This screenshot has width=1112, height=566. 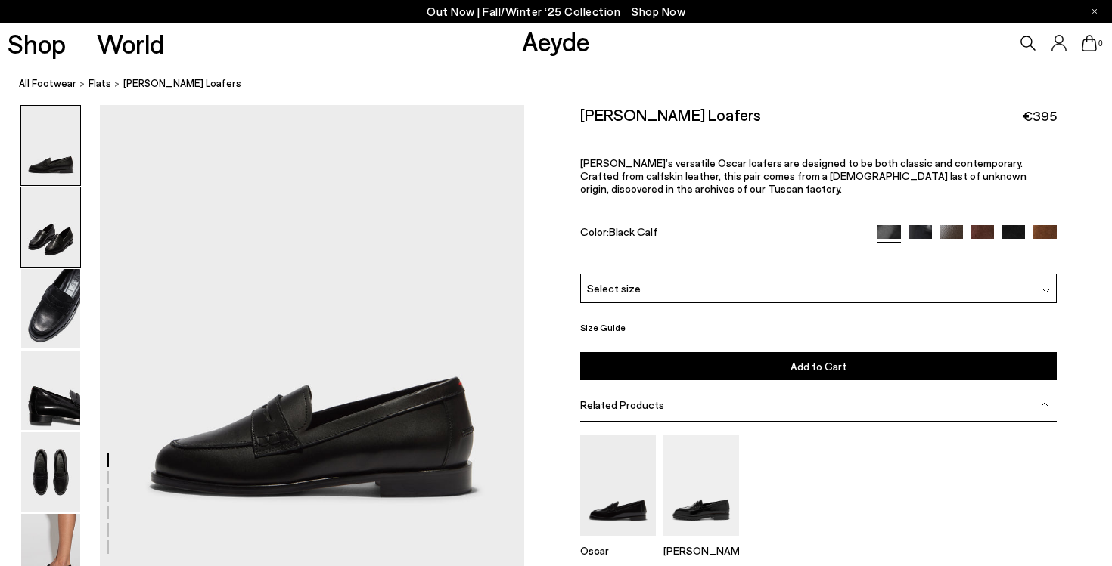 What do you see at coordinates (1089, 43) in the screenshot?
I see `a: 0` at bounding box center [1089, 43].